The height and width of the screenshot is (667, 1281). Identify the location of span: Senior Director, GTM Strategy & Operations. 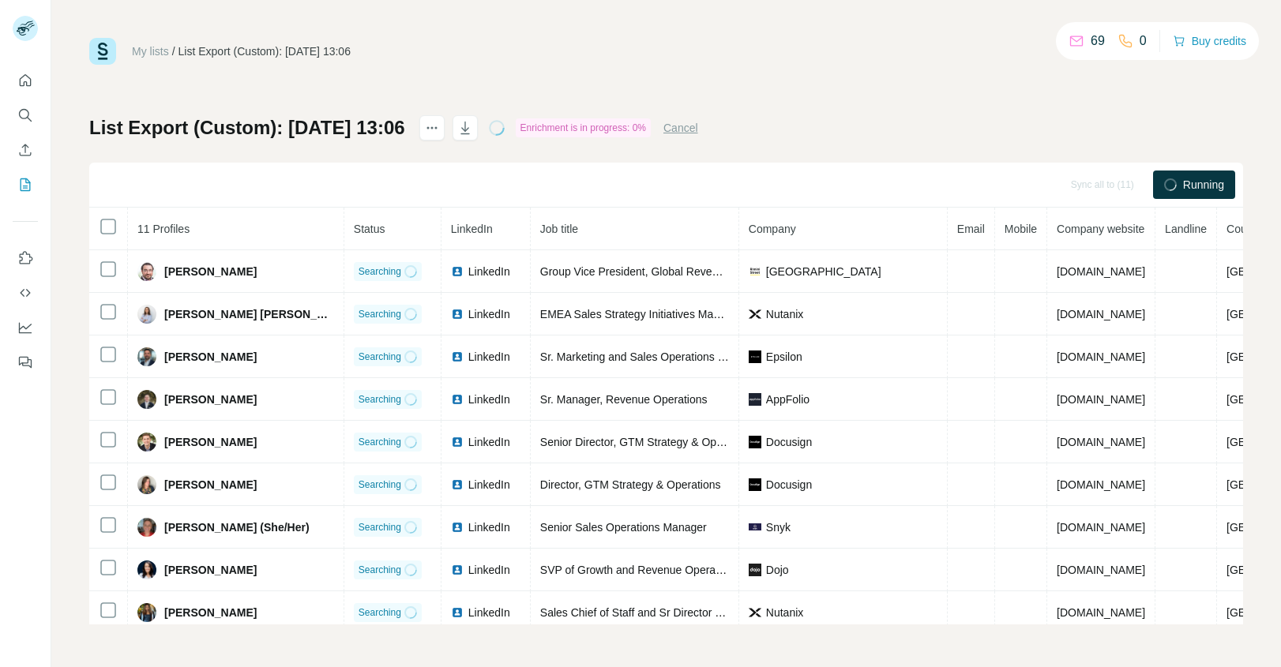
(648, 442).